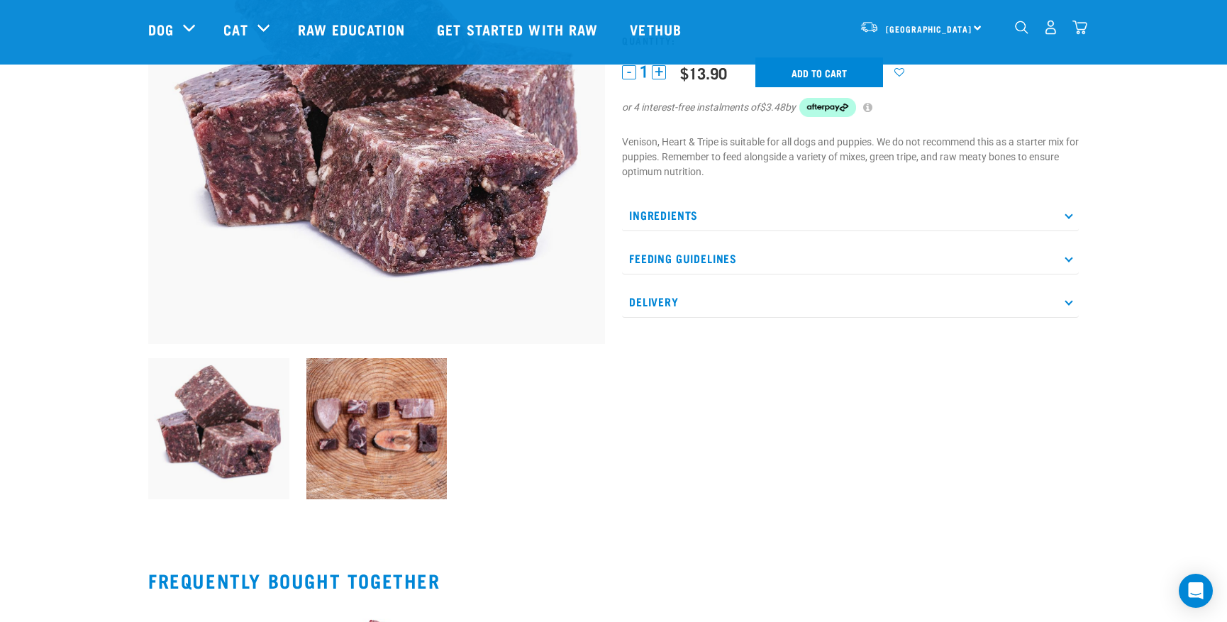  Describe the element at coordinates (850, 301) in the screenshot. I see `p: Delivery` at that location.